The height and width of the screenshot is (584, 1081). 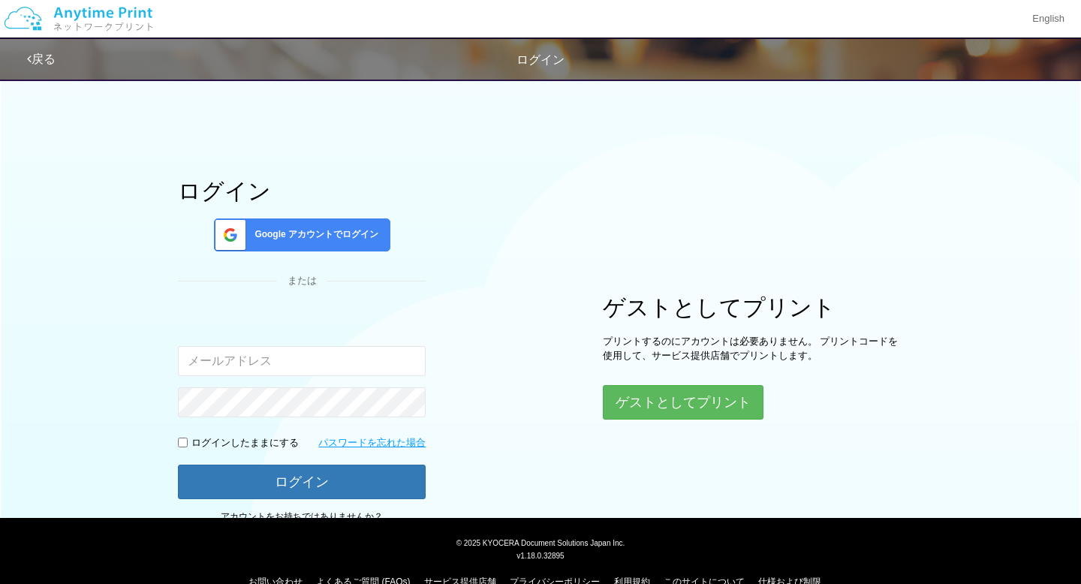 I want to click on button: ゲストとしてプリント, so click(x=683, y=402).